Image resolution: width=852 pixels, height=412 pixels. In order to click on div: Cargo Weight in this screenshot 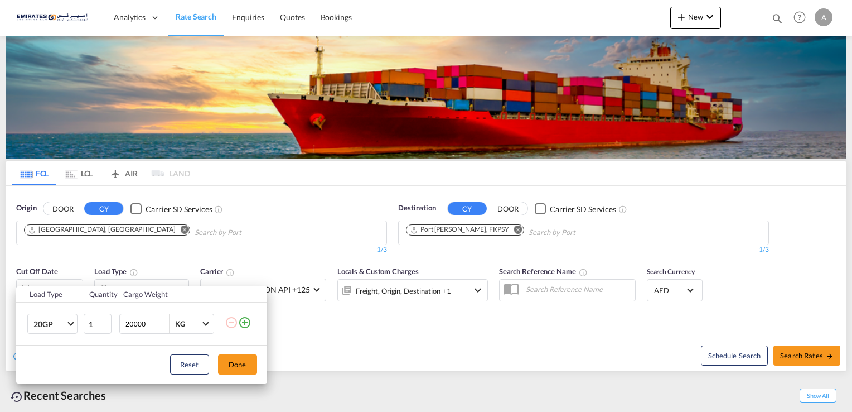, I will do `click(171, 294)`.